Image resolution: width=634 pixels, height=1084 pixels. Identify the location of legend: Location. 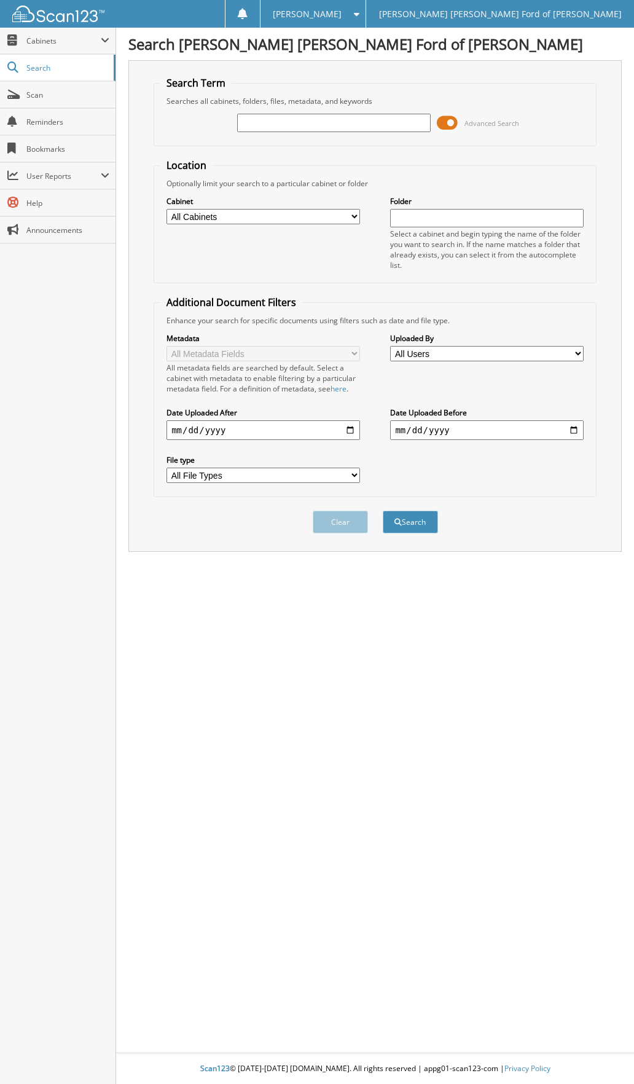
(186, 165).